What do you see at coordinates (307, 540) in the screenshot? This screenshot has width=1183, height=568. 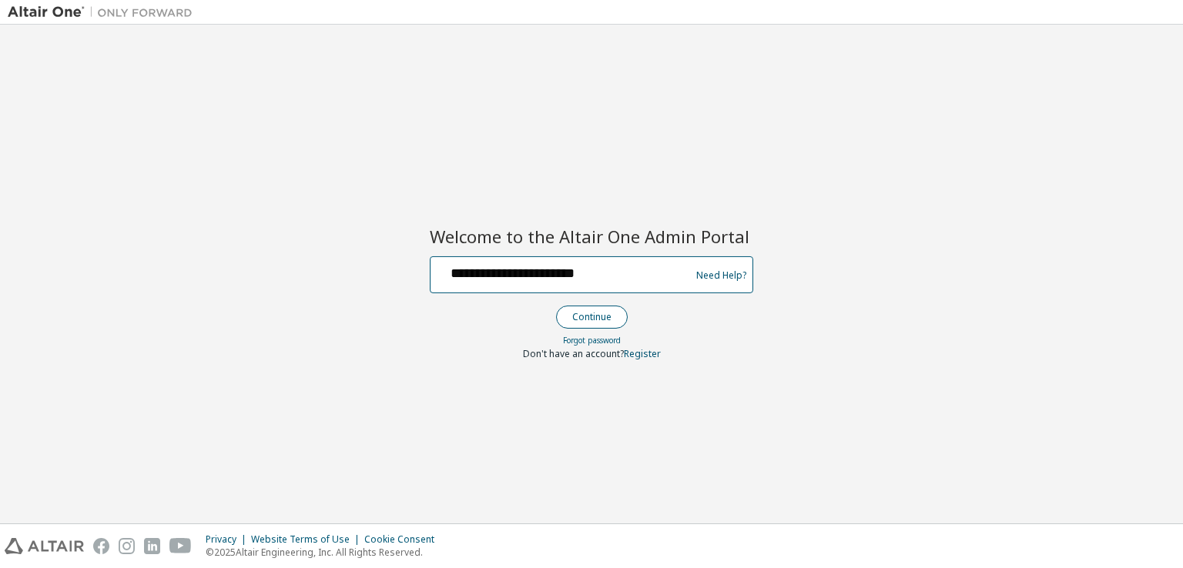 I see `div: Website Terms of Use` at bounding box center [307, 540].